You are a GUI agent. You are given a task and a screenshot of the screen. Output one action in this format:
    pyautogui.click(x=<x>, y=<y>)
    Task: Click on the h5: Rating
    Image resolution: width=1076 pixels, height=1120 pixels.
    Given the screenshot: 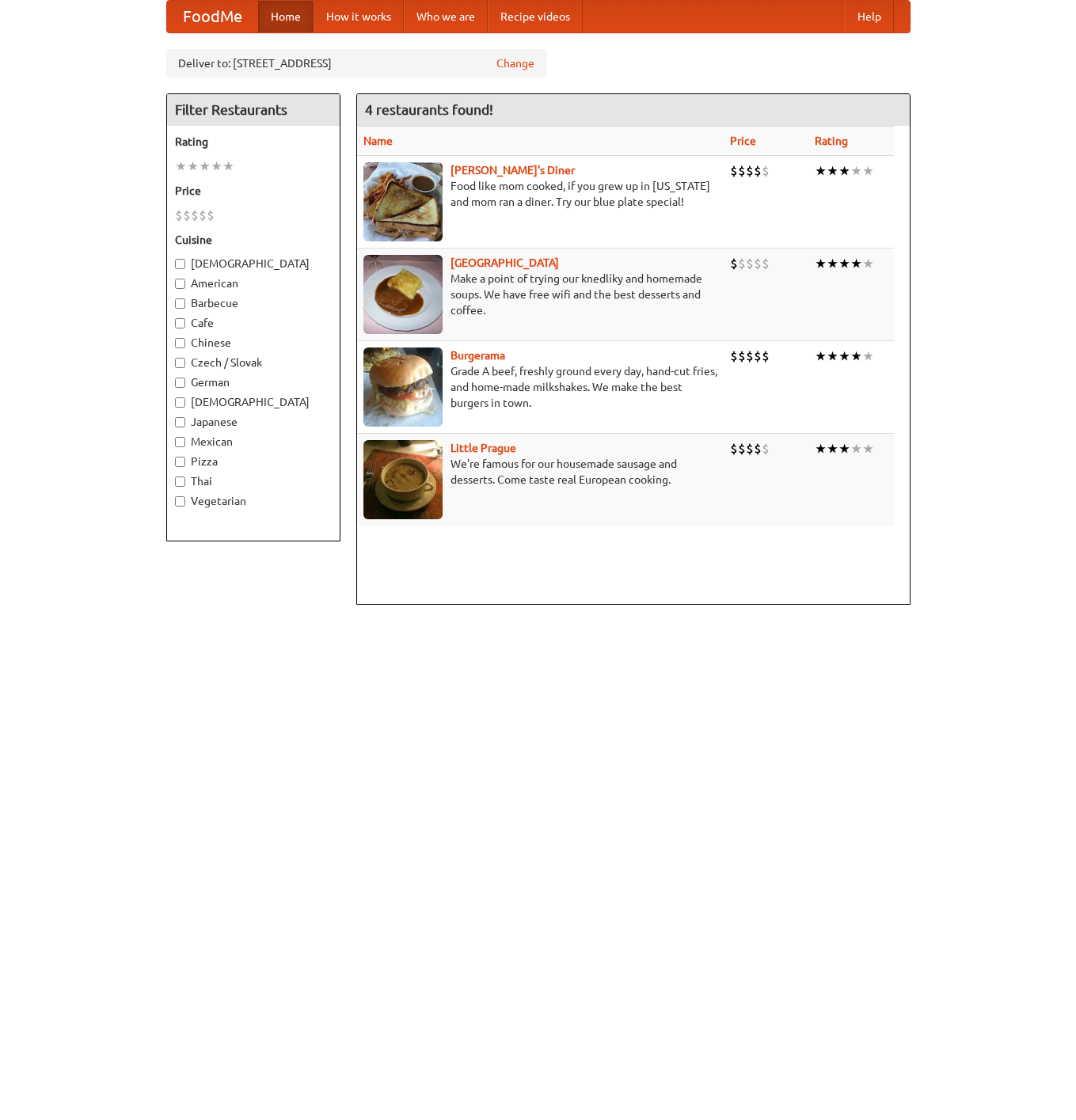 What is the action you would take?
    pyautogui.click(x=253, y=142)
    